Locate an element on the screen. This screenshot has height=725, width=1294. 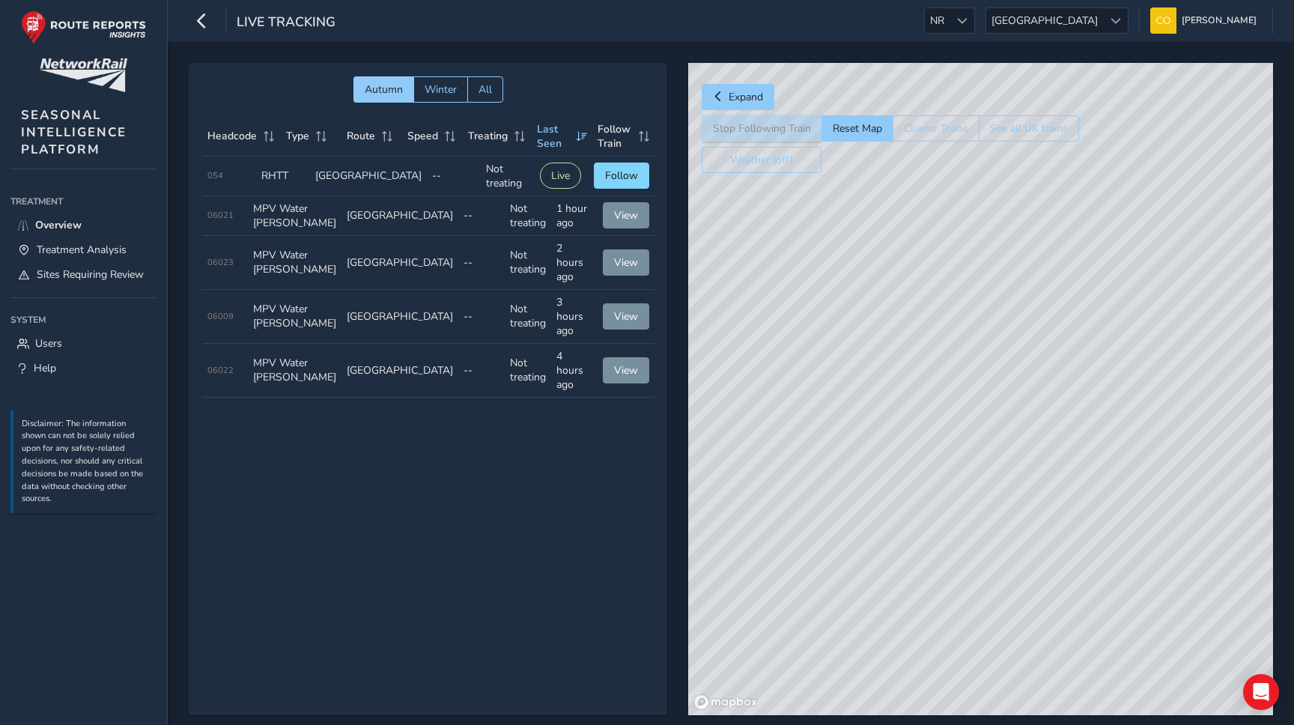
span: 054 is located at coordinates (215, 175).